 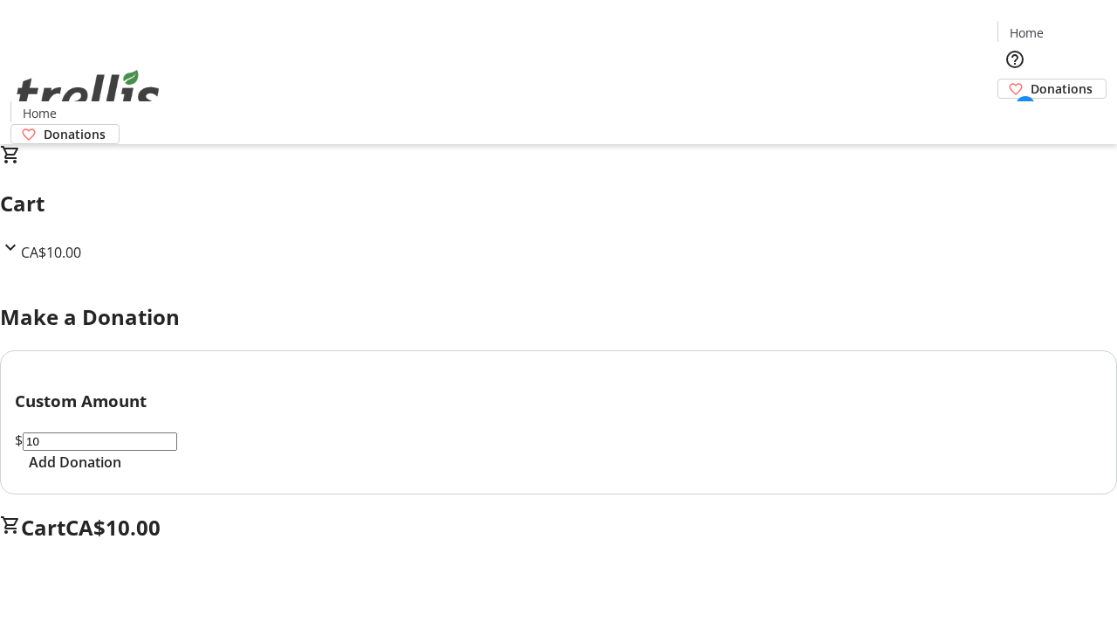 I want to click on span: Add Donation, so click(x=75, y=462).